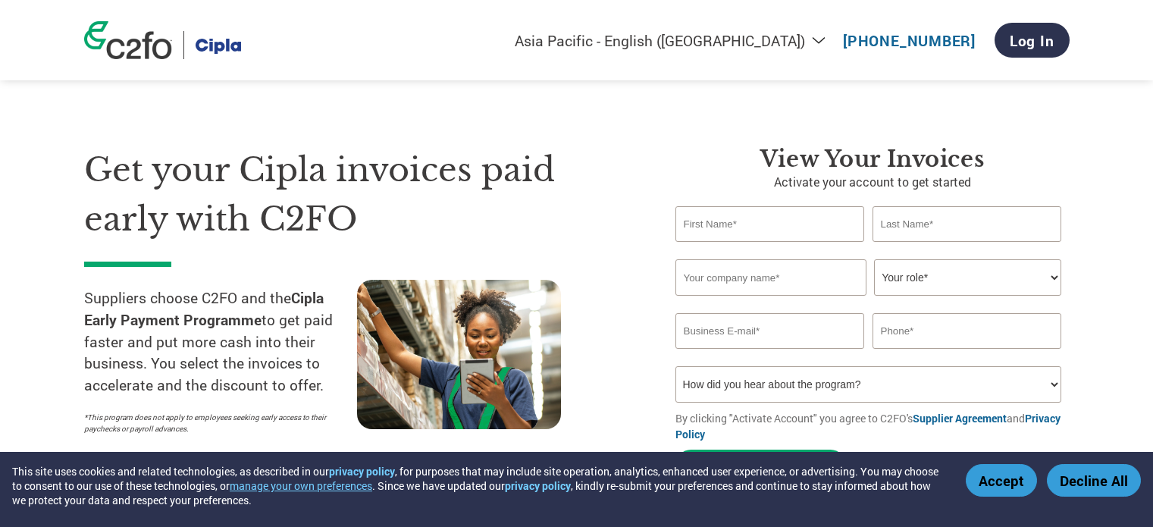  What do you see at coordinates (770, 224) in the screenshot?
I see `input: First Name*` at bounding box center [770, 224].